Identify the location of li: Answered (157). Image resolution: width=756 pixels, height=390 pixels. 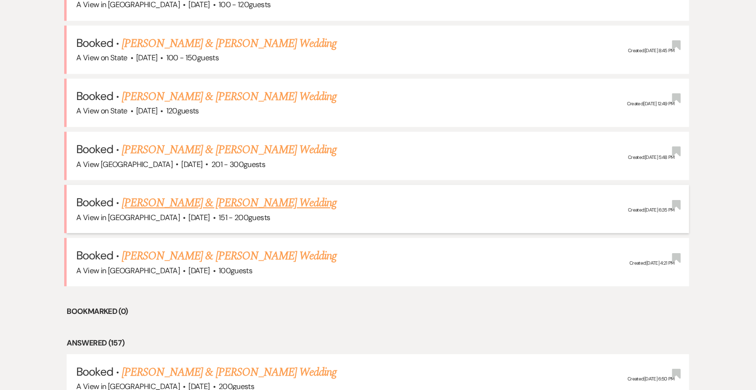
(378, 344).